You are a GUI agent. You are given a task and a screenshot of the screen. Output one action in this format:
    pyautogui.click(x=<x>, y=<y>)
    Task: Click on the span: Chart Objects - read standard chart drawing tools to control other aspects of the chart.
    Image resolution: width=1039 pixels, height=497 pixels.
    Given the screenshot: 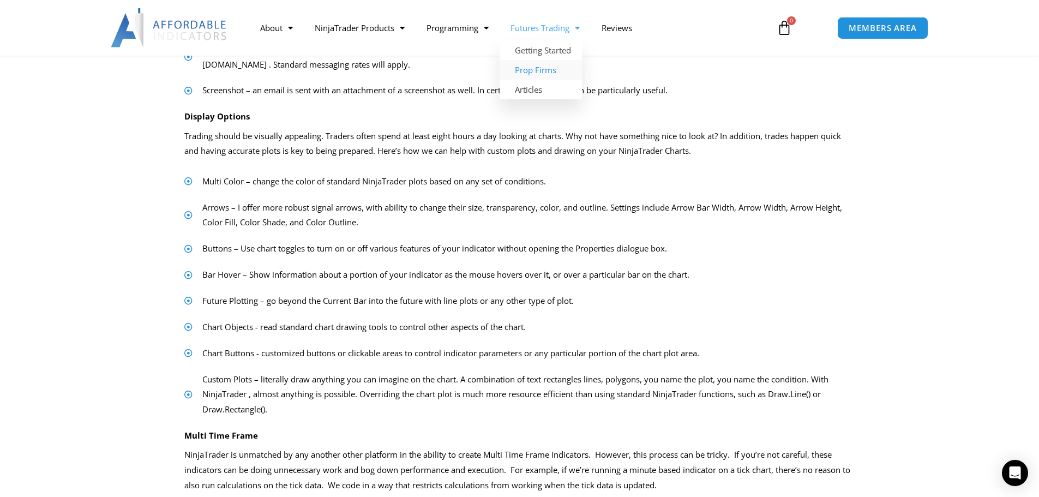 What is the action you would take?
    pyautogui.click(x=363, y=327)
    